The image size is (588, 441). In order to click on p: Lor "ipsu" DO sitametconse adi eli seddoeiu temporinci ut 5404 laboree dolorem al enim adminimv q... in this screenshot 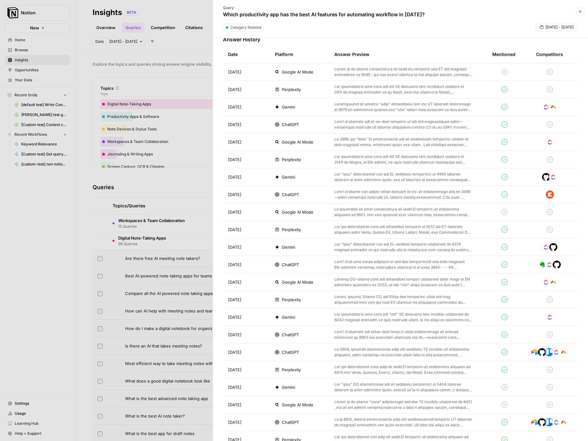, I will do `click(403, 387)`.